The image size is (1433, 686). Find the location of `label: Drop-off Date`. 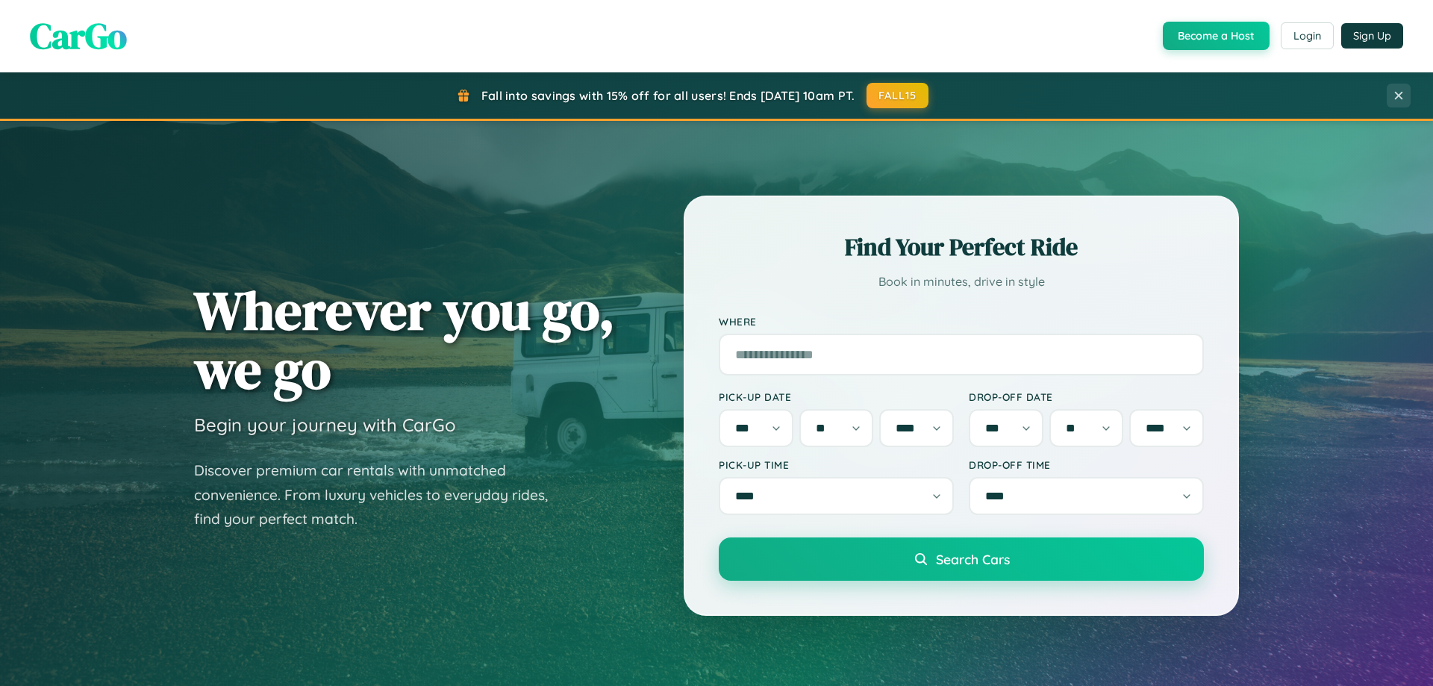

label: Drop-off Date is located at coordinates (1086, 396).